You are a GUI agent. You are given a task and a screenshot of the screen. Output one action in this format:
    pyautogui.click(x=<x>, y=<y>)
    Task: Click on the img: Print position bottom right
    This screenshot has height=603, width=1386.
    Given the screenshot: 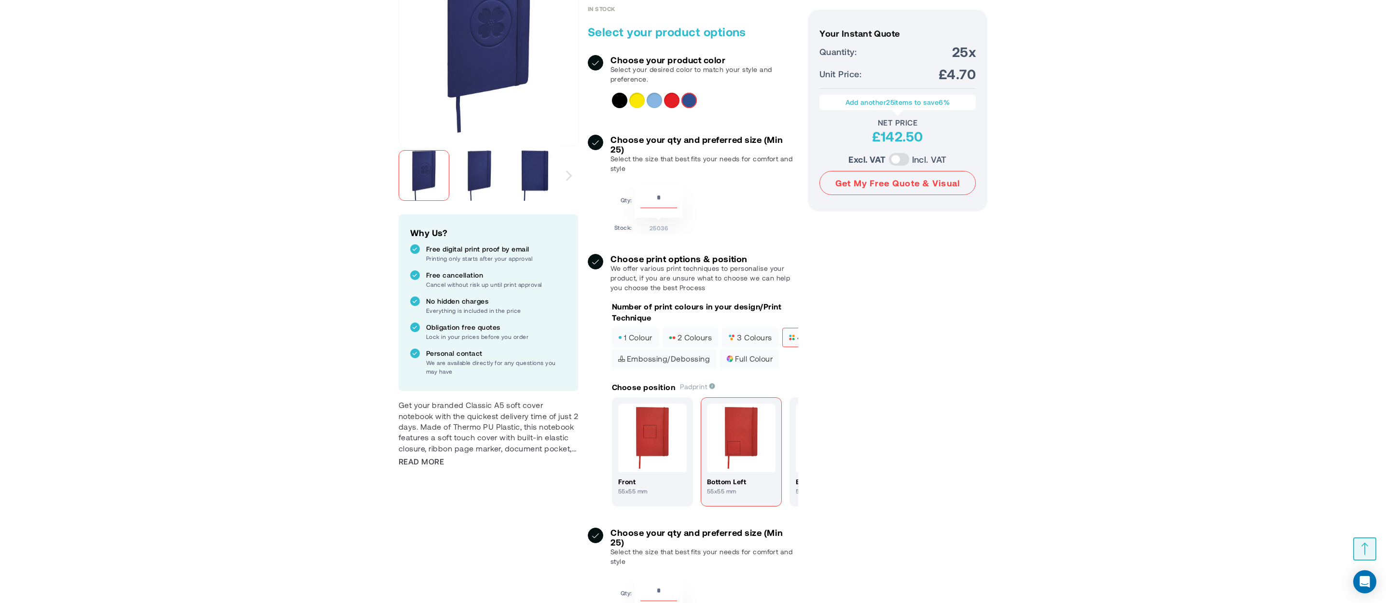 What is the action you would take?
    pyautogui.click(x=830, y=438)
    